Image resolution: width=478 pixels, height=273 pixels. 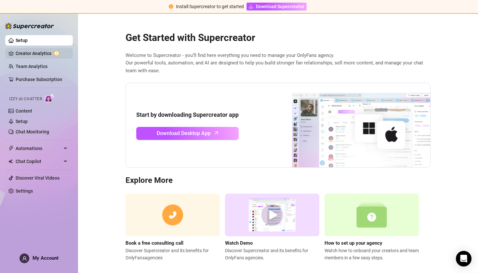 What do you see at coordinates (25, 99) in the screenshot?
I see `span: Izzy AI Chatter` at bounding box center [25, 99].